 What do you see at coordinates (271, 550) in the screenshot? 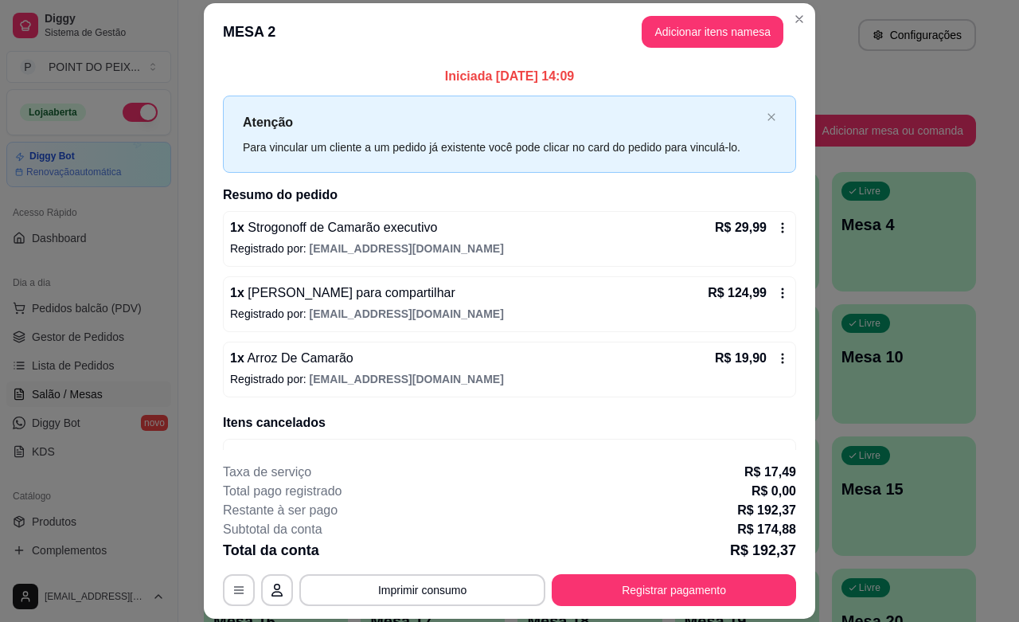
I see `p: Total da conta` at bounding box center [271, 550].